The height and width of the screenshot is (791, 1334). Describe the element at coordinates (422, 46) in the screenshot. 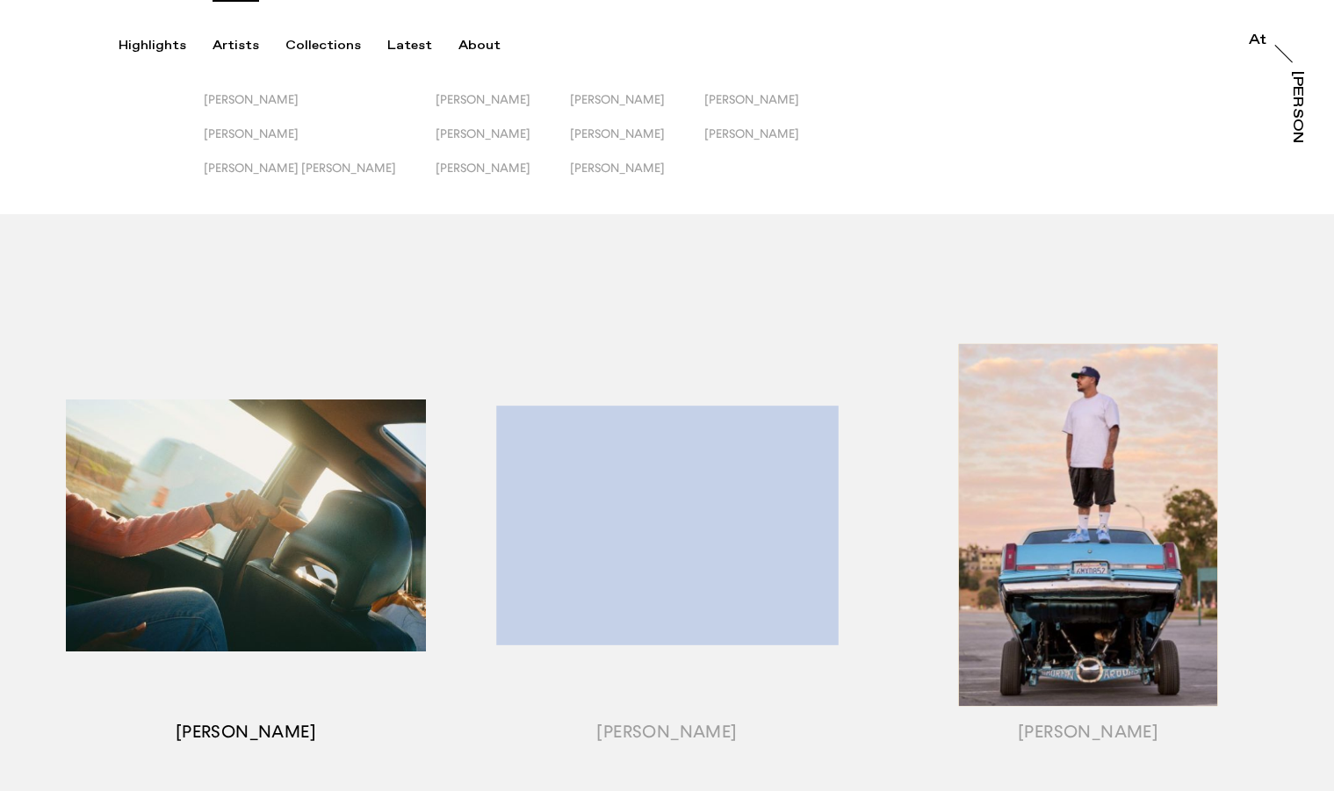

I see `button: Latest` at that location.